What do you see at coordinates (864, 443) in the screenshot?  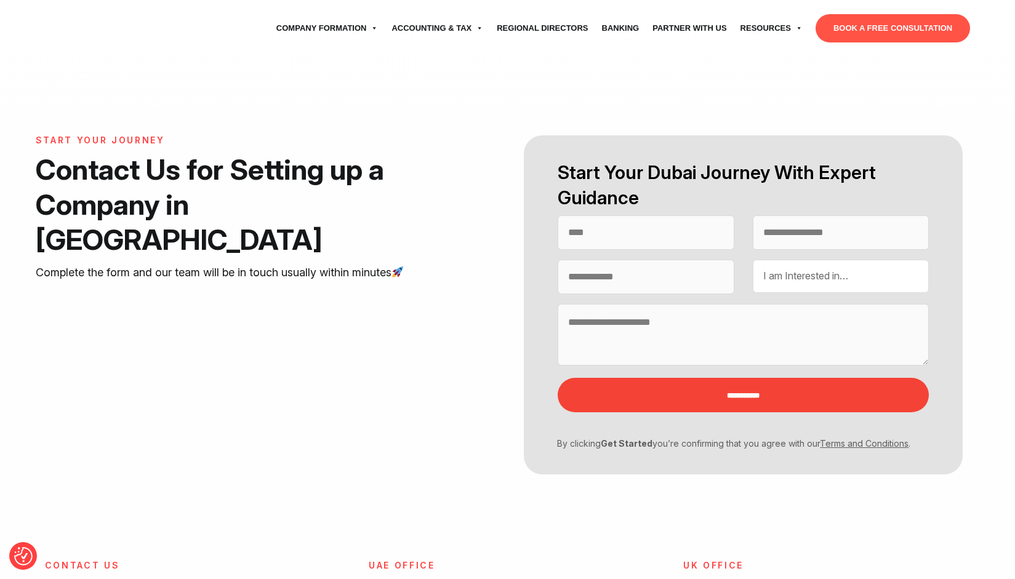 I see `a: Terms and Conditions` at bounding box center [864, 443].